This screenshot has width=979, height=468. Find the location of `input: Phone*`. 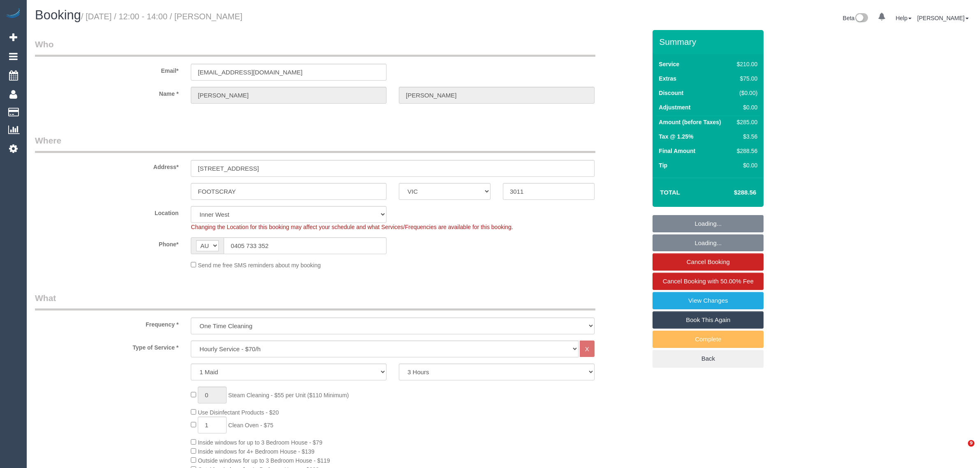

input: Phone* is located at coordinates (305, 246).